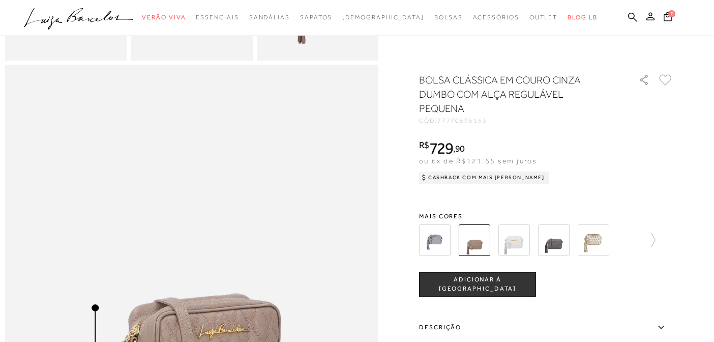  Describe the element at coordinates (554, 240) in the screenshot. I see `img: BOLSA CLÁSSICA EM COURO CINZA STORM COM ALÇA REGULÁVEL PEQUENA` at that location.